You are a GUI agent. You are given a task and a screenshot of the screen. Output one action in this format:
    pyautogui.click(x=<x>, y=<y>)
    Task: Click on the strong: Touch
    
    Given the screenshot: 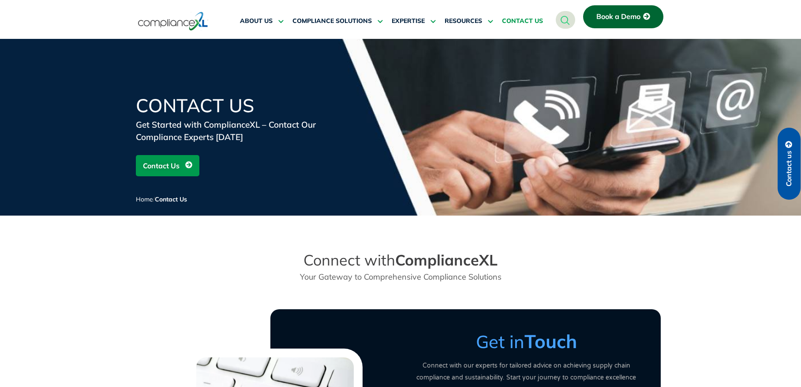 What is the action you would take?
    pyautogui.click(x=551, y=341)
    